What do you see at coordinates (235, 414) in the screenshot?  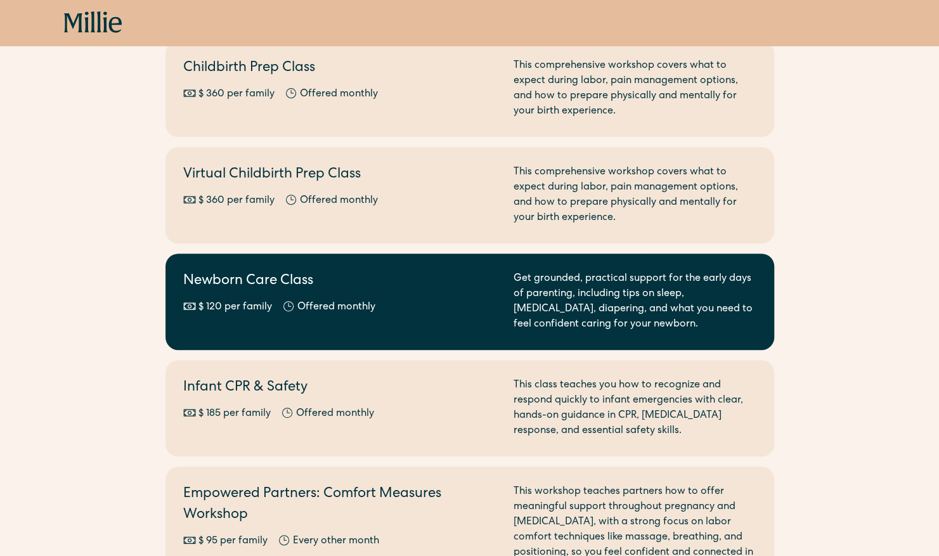 I see `div: $ 185 per family` at bounding box center [235, 414].